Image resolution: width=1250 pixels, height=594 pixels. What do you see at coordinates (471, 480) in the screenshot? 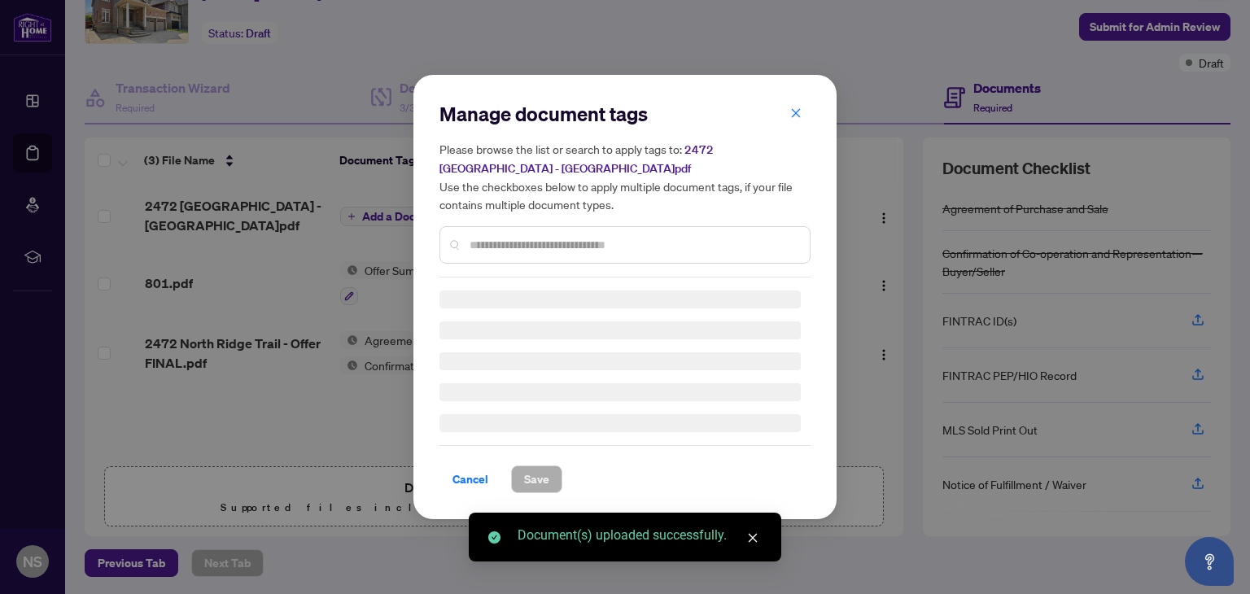
I see `span: Cancel` at bounding box center [471, 480].